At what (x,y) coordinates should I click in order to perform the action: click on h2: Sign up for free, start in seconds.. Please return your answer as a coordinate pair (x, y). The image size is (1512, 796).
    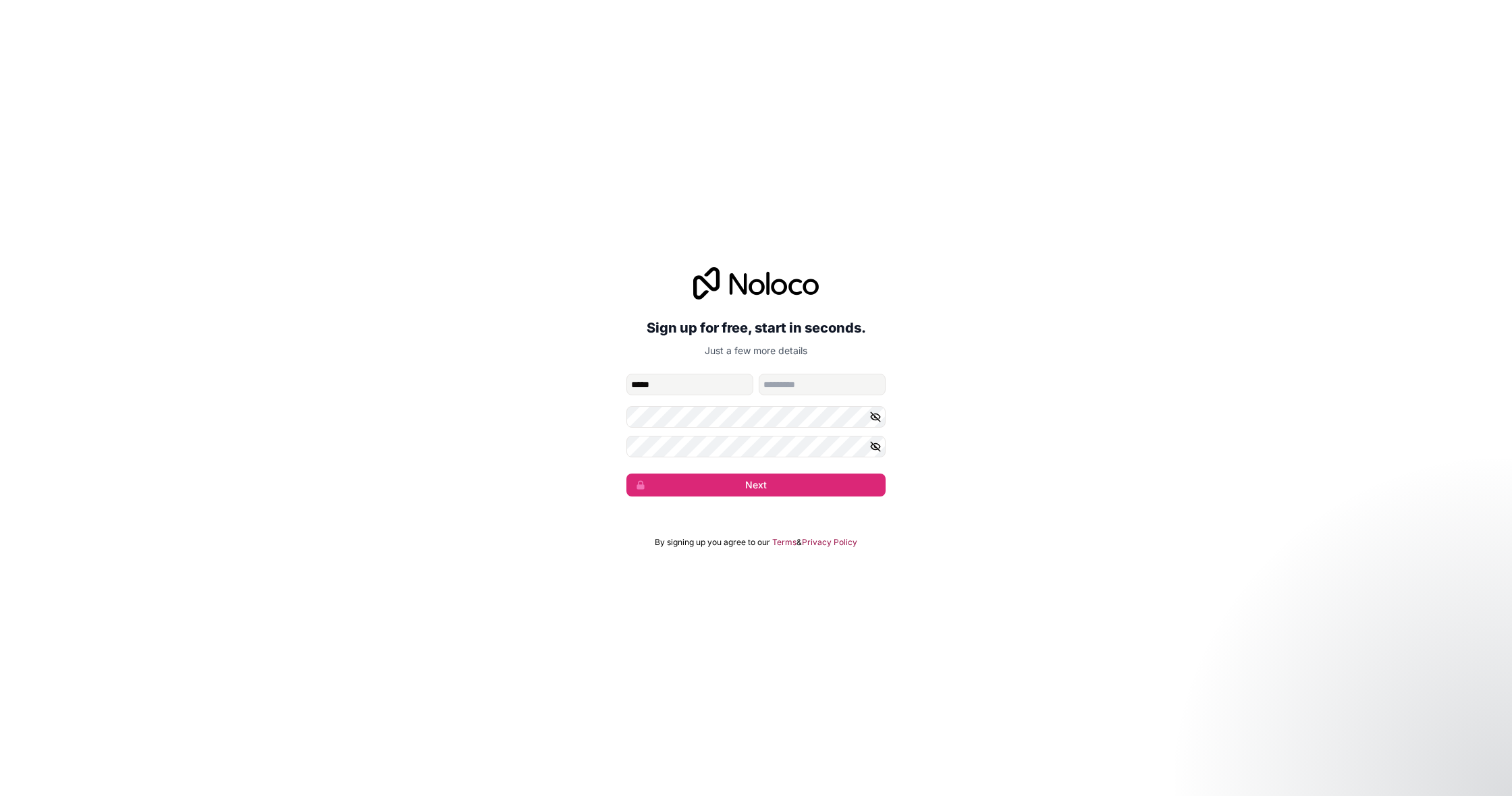
    Looking at the image, I should click on (756, 327).